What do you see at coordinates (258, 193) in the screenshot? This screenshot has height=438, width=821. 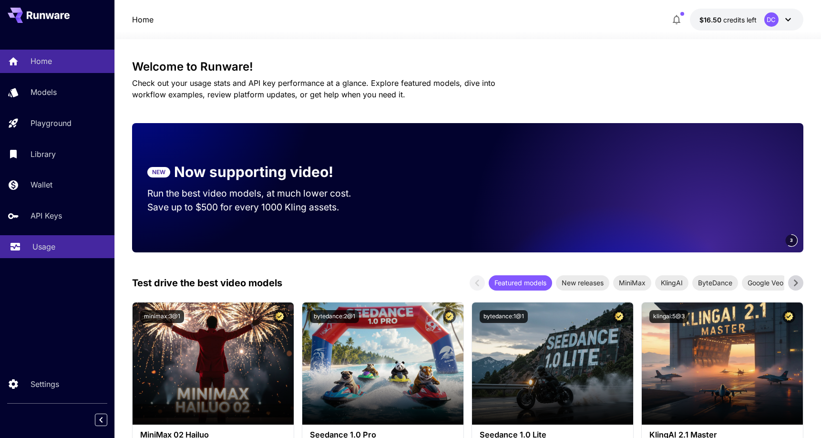 I see `p: Run the best video models, at much lower cost.` at bounding box center [258, 193].